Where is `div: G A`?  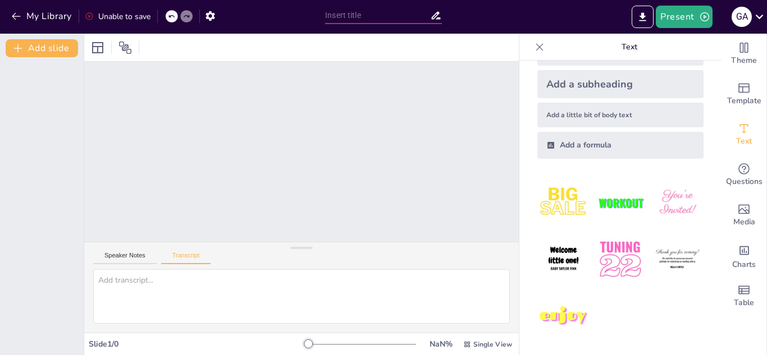
div: G A is located at coordinates (742, 17).